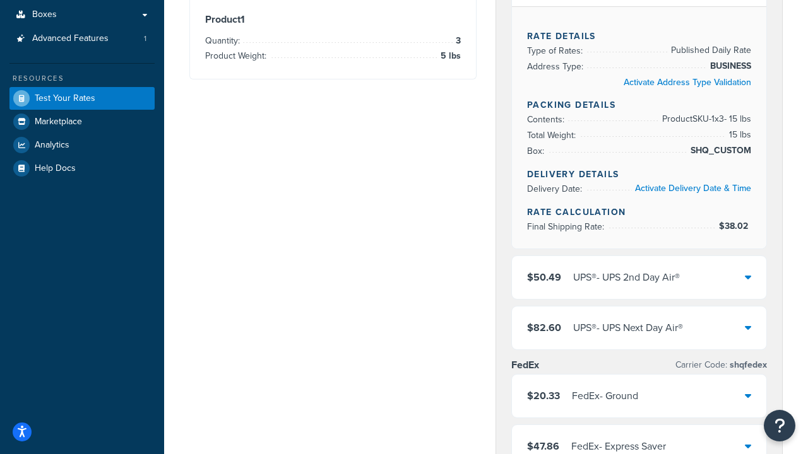  What do you see at coordinates (55, 168) in the screenshot?
I see `span: Help Docs` at bounding box center [55, 168].